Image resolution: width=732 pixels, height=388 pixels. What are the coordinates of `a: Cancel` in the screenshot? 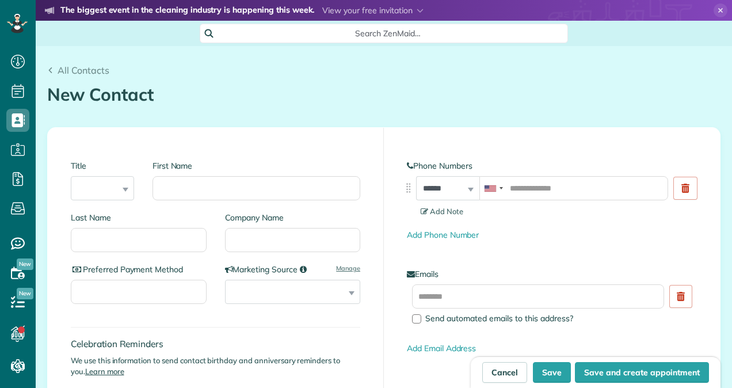 It's located at (504, 372).